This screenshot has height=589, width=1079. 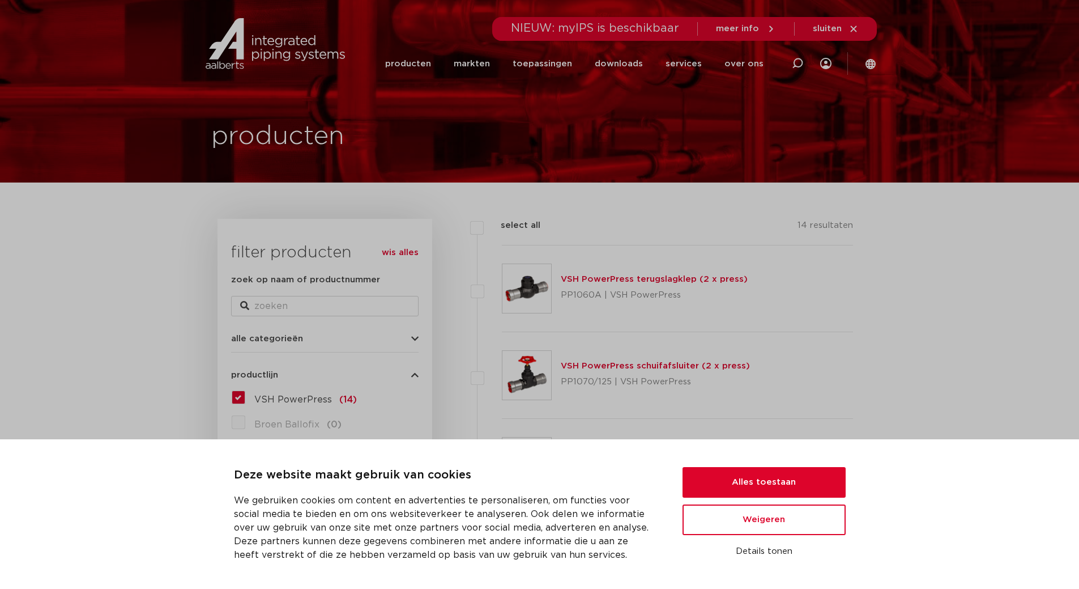 I want to click on a: VSH PowerPress terugslagklep (2 x press), so click(x=654, y=279).